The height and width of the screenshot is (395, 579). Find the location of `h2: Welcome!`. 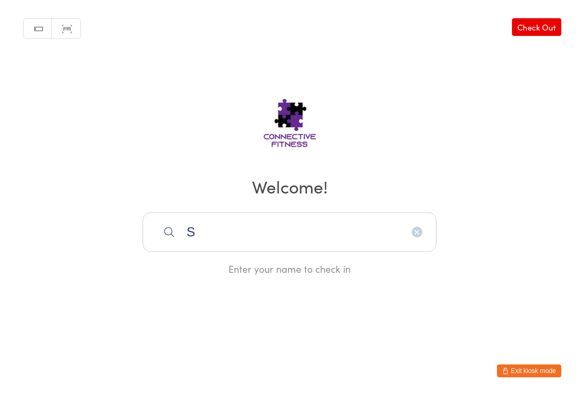

h2: Welcome! is located at coordinates (289, 186).